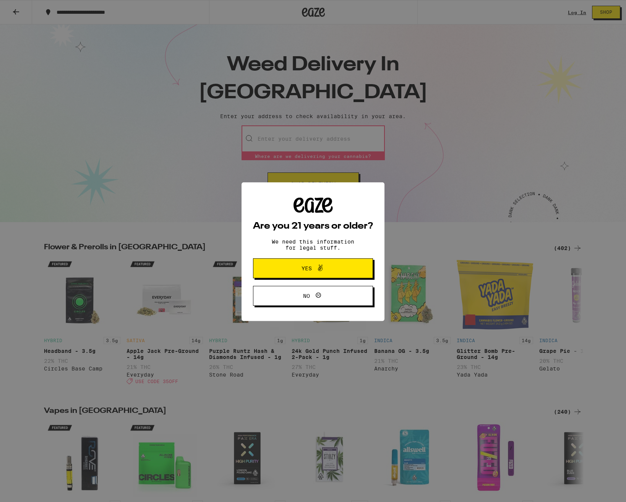 The width and height of the screenshot is (626, 502). Describe the element at coordinates (313, 226) in the screenshot. I see `h2: Are you 21 years or older?` at that location.